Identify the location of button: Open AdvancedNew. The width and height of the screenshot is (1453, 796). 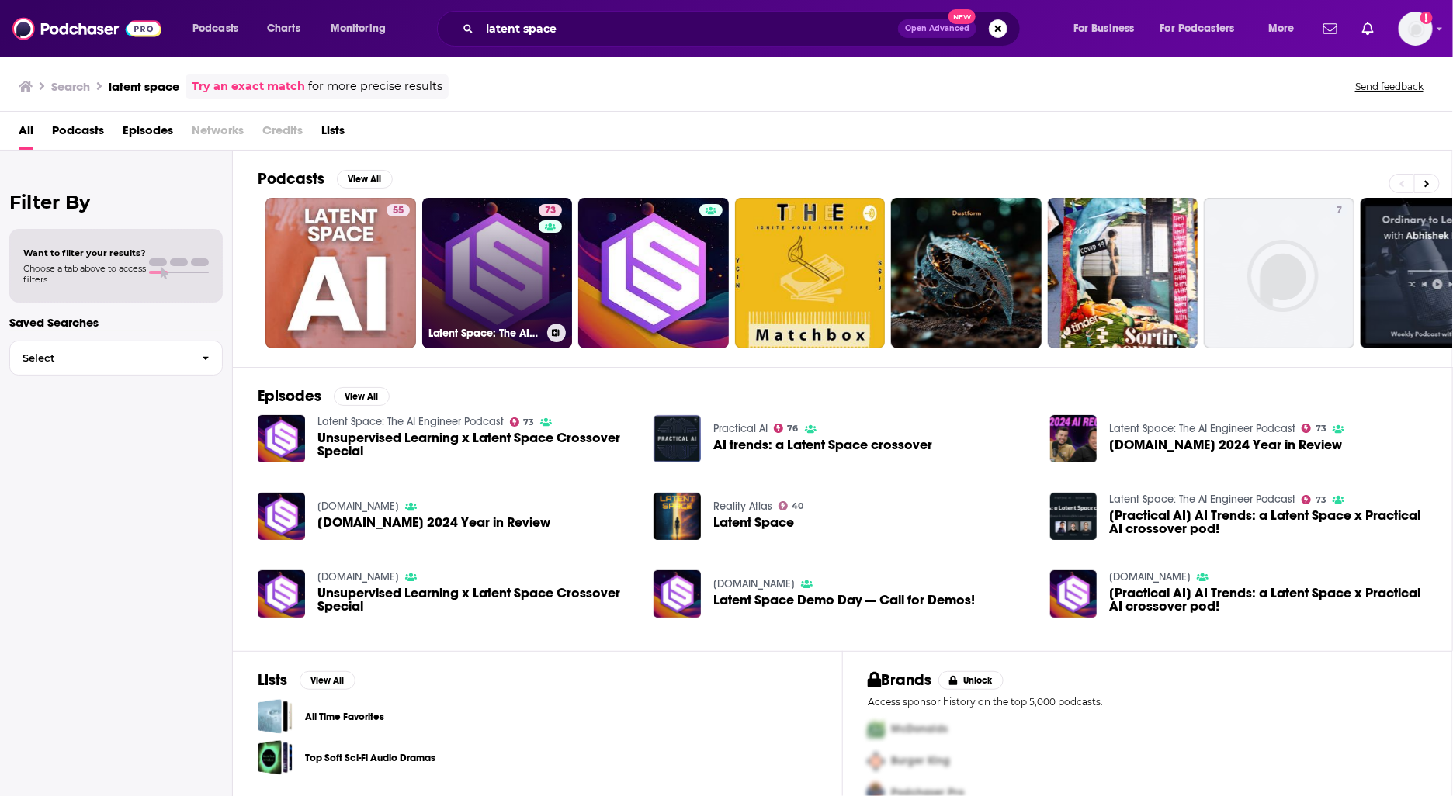
(937, 29).